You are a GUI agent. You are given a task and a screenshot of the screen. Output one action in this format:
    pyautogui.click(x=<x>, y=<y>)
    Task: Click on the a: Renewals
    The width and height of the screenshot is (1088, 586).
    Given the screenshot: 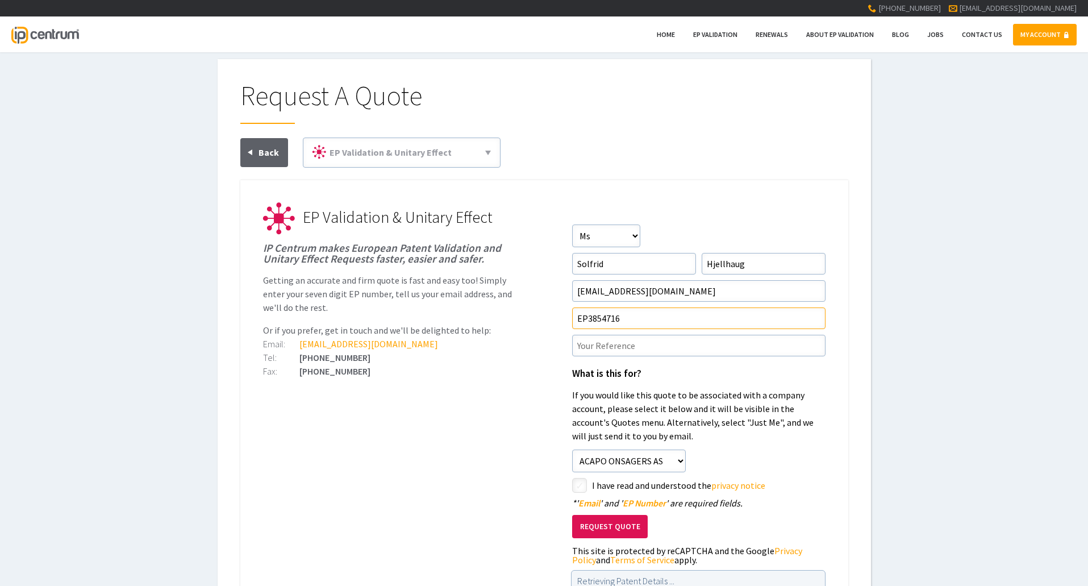 What is the action you would take?
    pyautogui.click(x=771, y=35)
    